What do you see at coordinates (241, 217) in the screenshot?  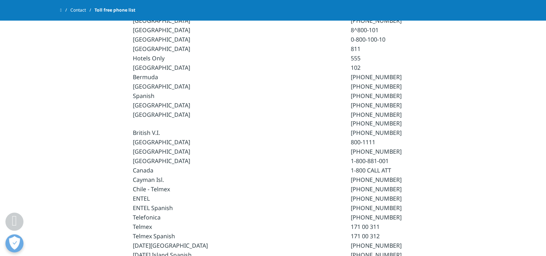 I see `td: Telefonica` at bounding box center [241, 217].